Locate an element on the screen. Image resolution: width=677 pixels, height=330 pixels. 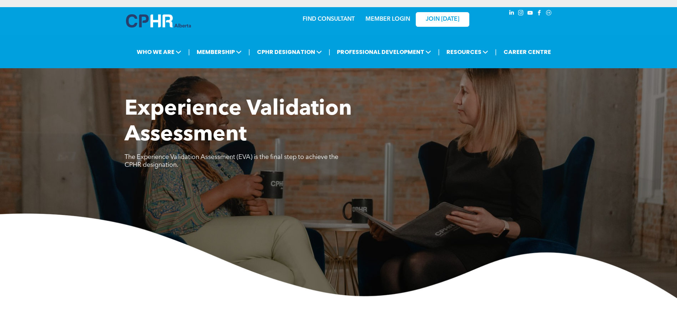
a: youtube is located at coordinates (530, 14).